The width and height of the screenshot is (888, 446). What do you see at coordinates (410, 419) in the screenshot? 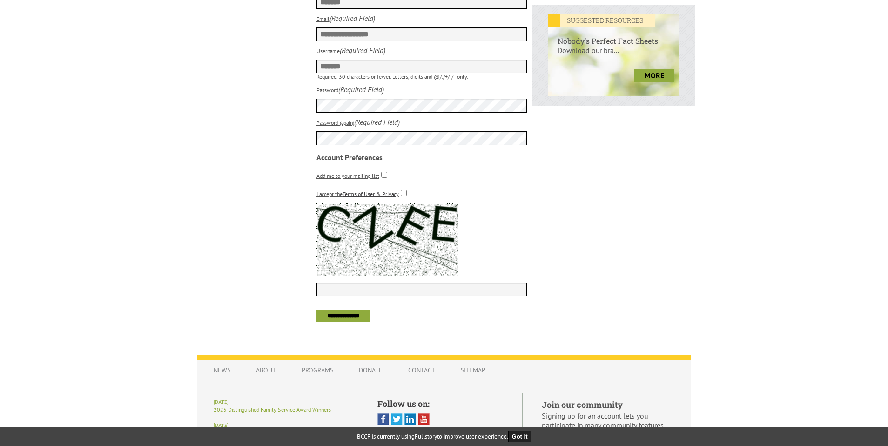
I see `img: Linked In` at bounding box center [410, 419].